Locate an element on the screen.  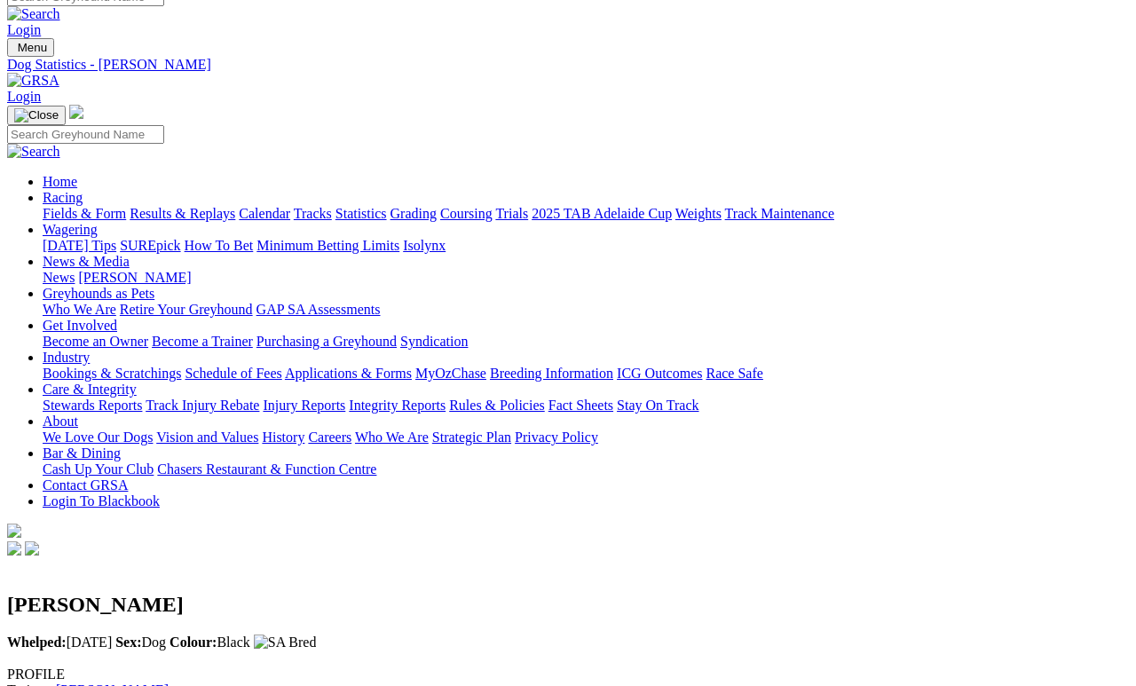
a: GAP SA Assessments is located at coordinates (319, 309).